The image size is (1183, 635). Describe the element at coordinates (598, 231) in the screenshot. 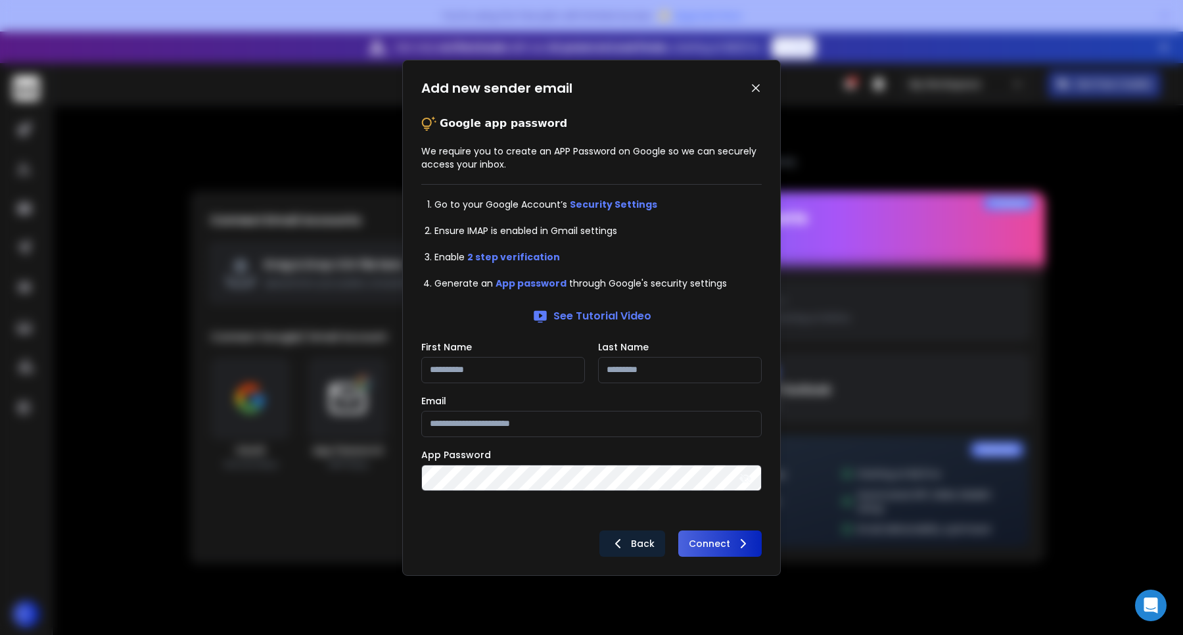

I see `li: Ensure IMAP is enabled in Gmail settings` at that location.